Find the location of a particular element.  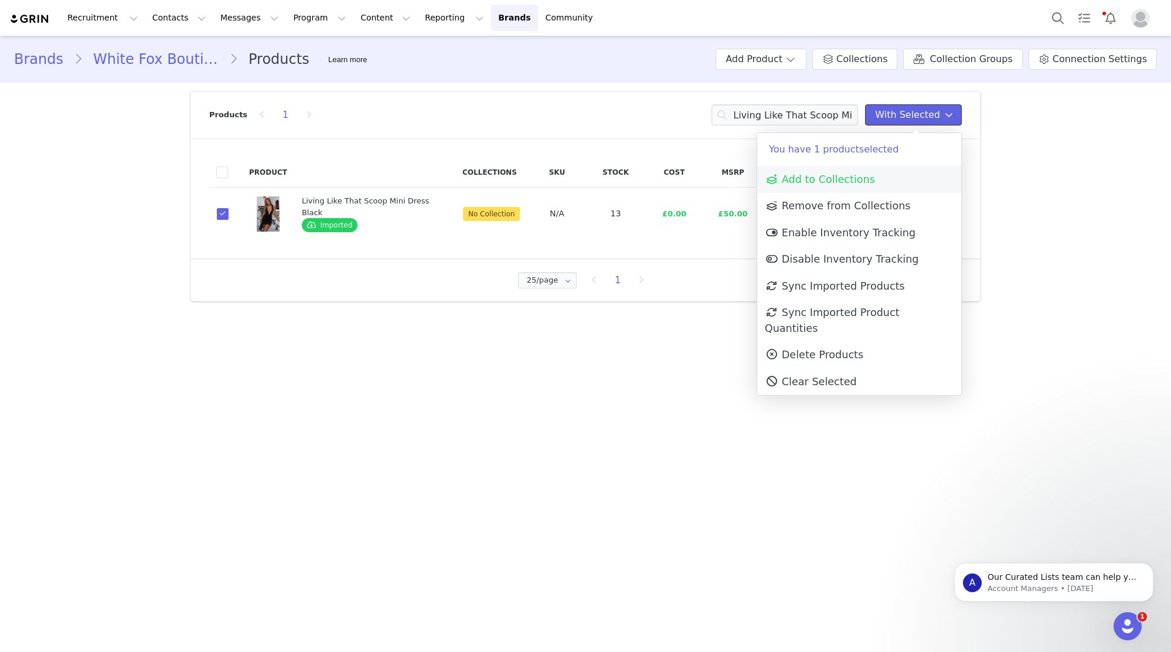

span: Connection Settings is located at coordinates (1100, 59).